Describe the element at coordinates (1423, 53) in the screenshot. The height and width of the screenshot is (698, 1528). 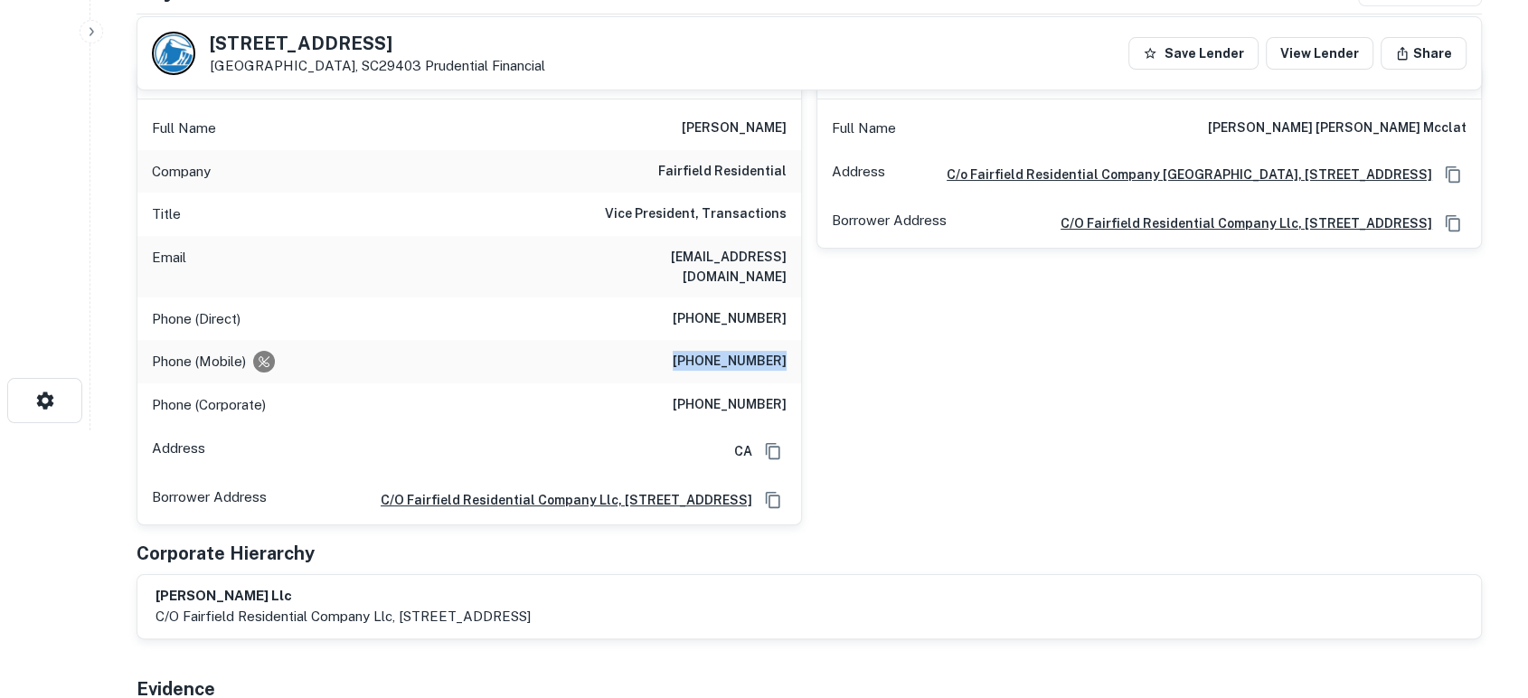
I see `button: Share` at that location.